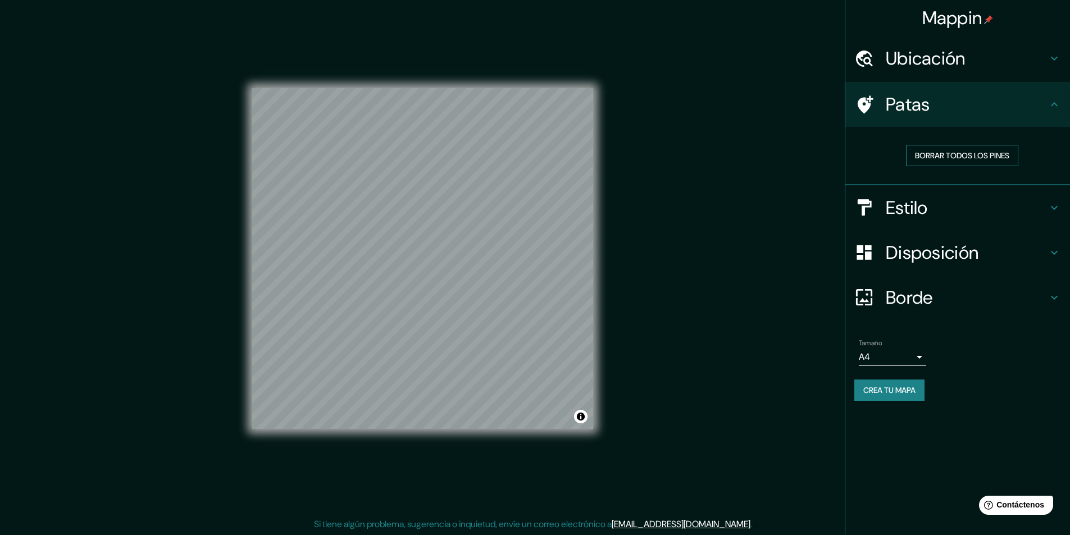 Image resolution: width=1070 pixels, height=535 pixels. Describe the element at coordinates (957, 253) in the screenshot. I see `div: Disposición` at that location.